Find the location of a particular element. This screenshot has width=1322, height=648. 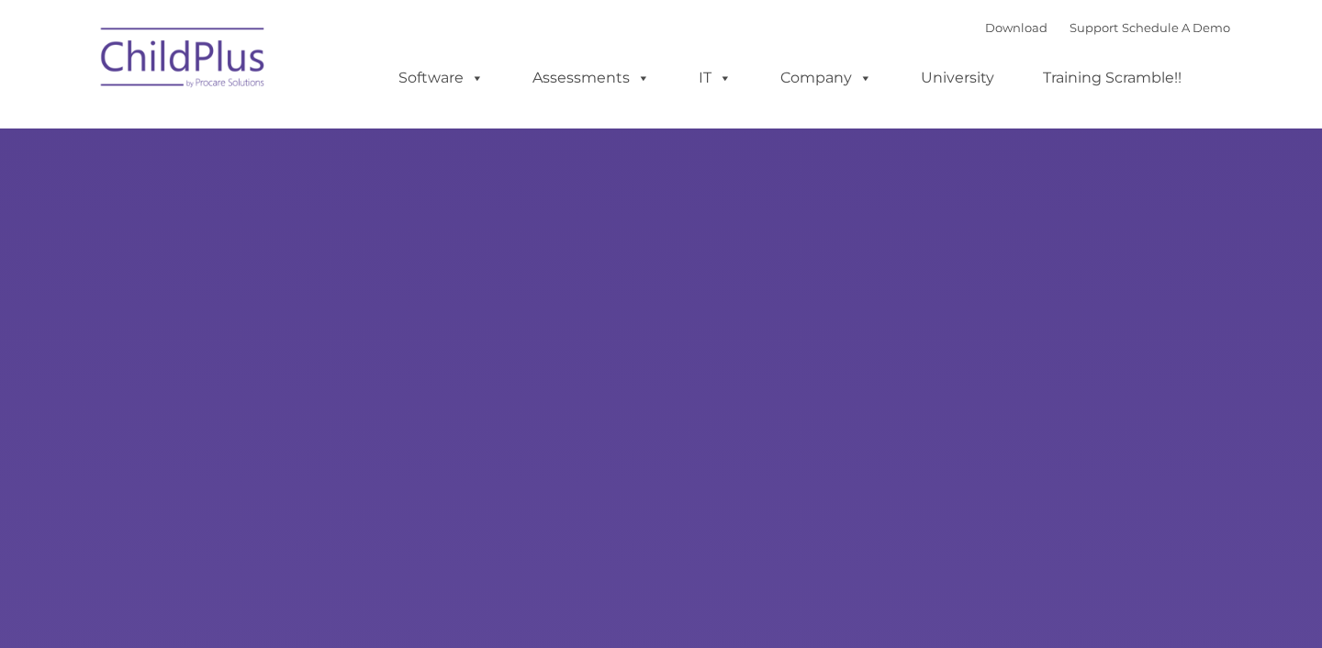

a: Support is located at coordinates (1094, 28).